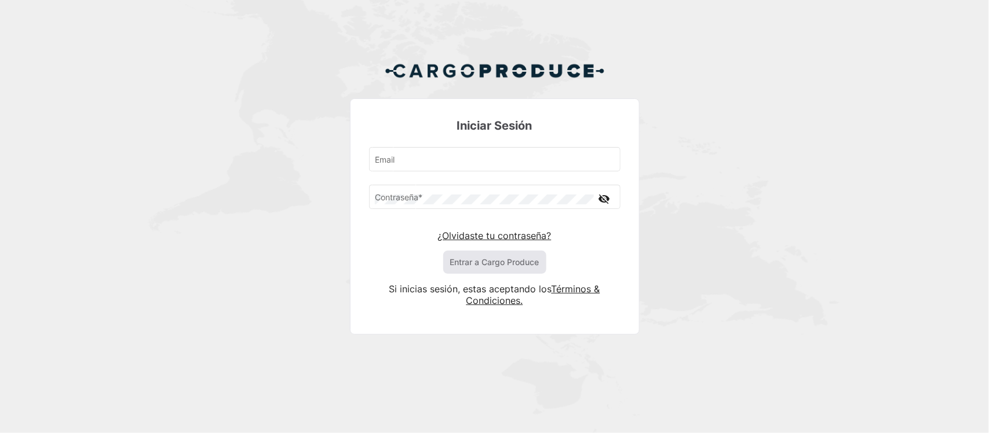  I want to click on img: Cargo Produce Logo, so click(495, 71).